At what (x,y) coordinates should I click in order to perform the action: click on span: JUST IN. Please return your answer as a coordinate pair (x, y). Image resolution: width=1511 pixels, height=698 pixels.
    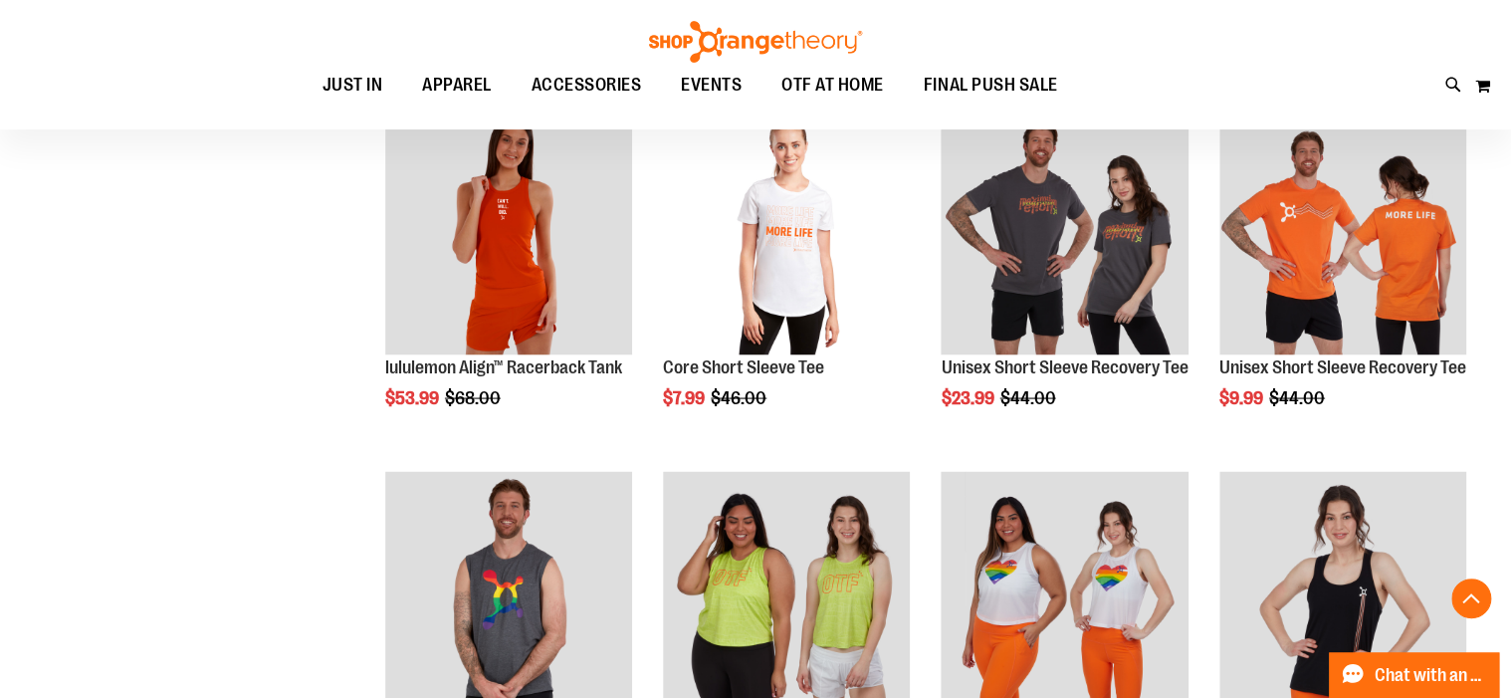
    Looking at the image, I should click on (352, 85).